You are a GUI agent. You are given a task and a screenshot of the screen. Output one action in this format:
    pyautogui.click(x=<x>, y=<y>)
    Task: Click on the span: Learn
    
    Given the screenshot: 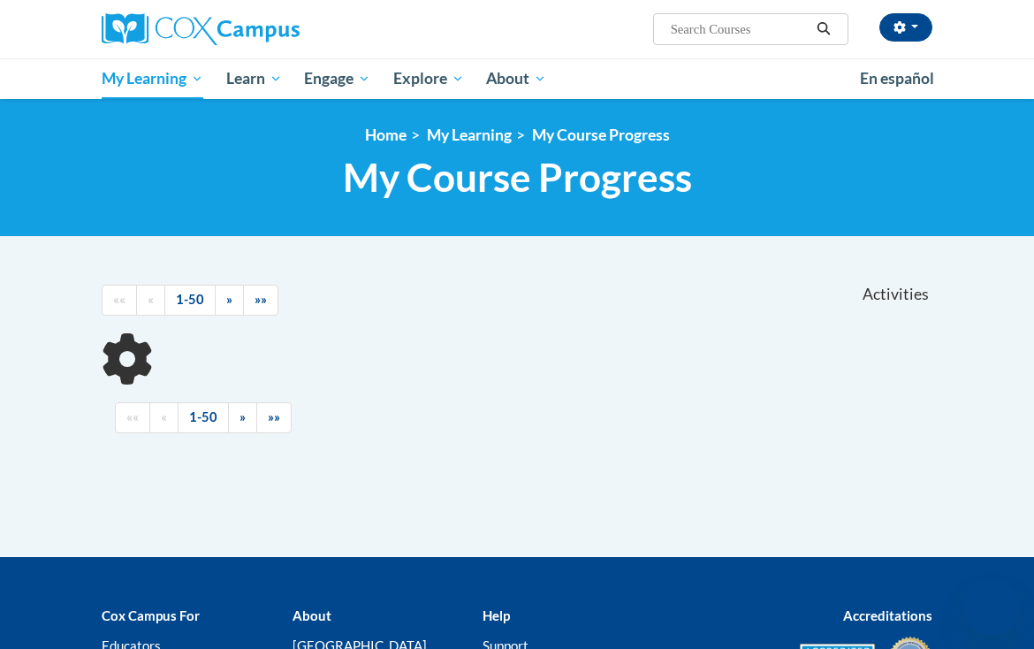 What is the action you would take?
    pyautogui.click(x=254, y=79)
    